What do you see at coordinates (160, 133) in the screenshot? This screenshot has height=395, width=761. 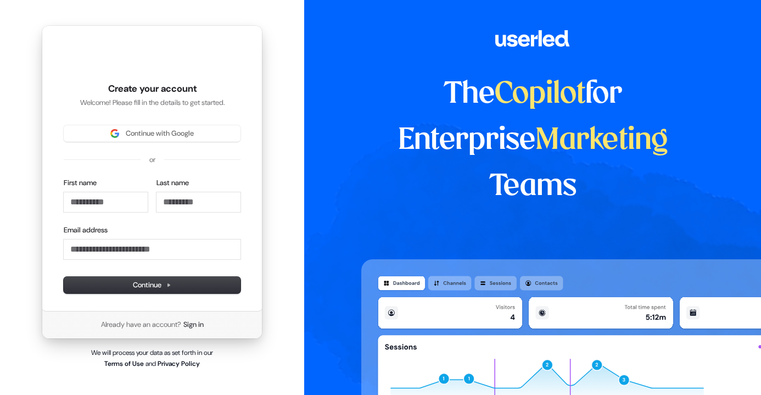 I see `span: Continue with Google` at bounding box center [160, 133].